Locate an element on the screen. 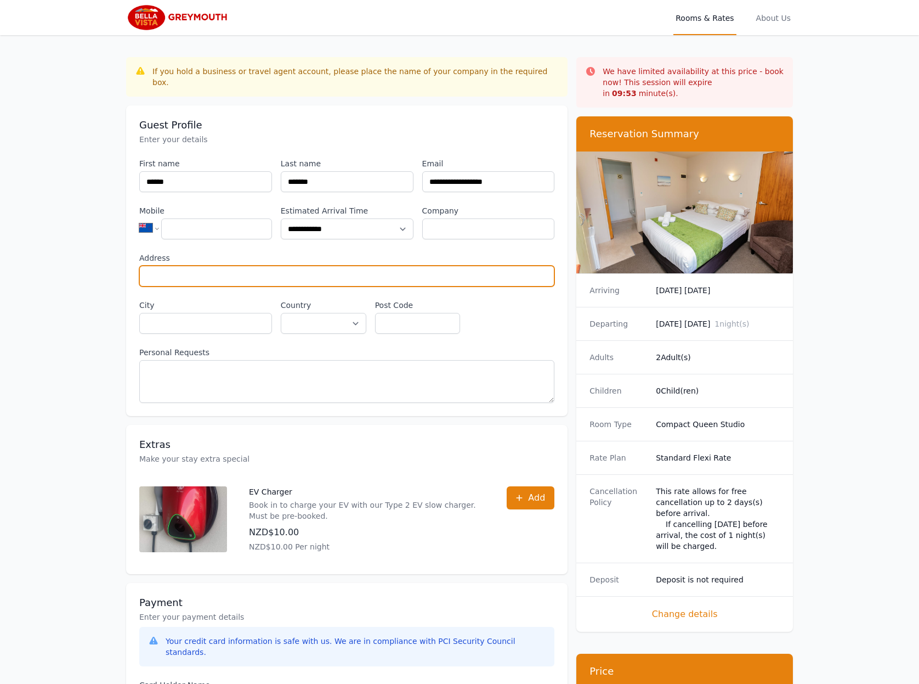 This screenshot has height=684, width=919. p: Enter your details is located at coordinates (347, 139).